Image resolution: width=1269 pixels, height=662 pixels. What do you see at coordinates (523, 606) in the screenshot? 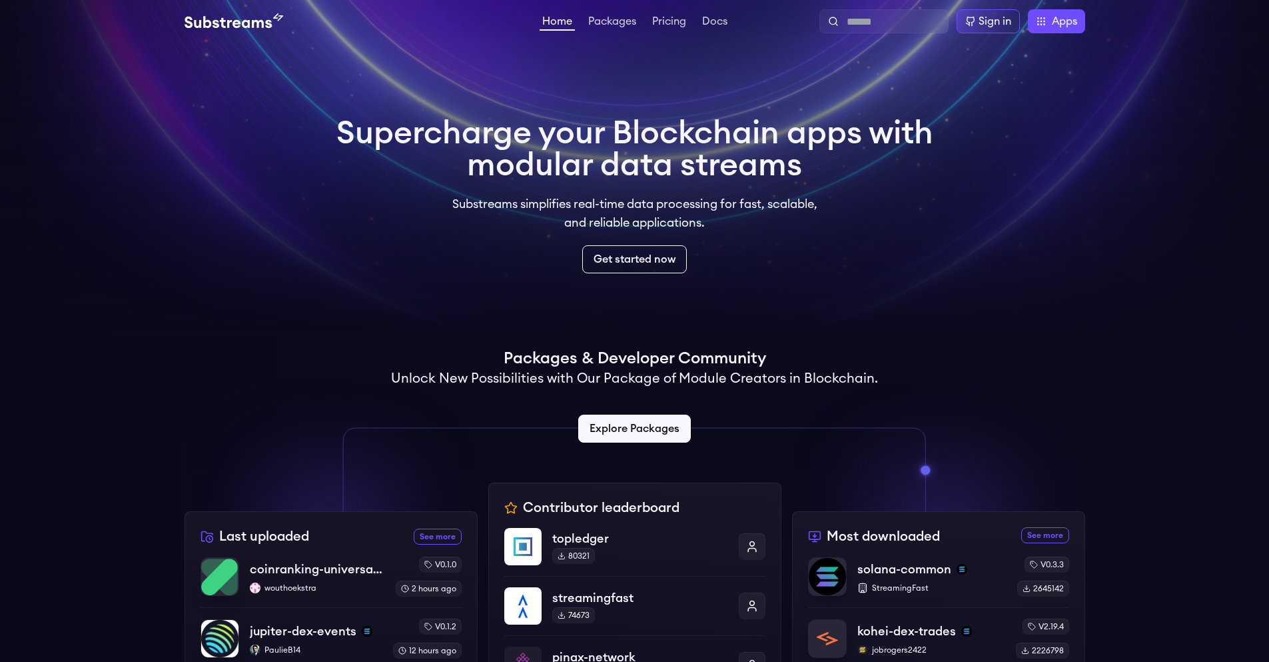
I see `img: streamingfast` at bounding box center [523, 606].